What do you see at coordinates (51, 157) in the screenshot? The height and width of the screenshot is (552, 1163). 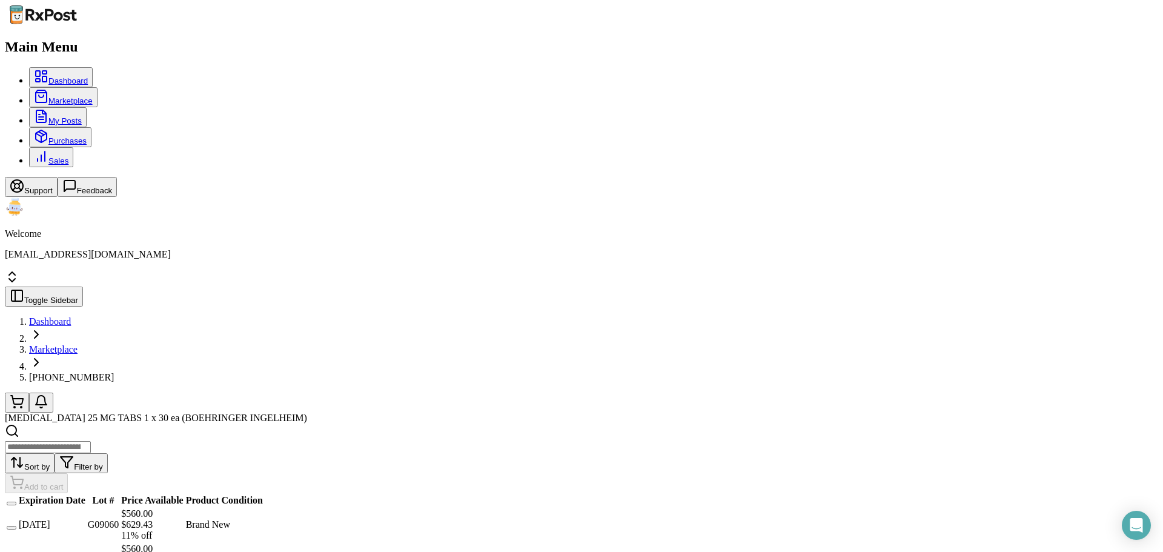 I see `a: Sales` at bounding box center [51, 157].